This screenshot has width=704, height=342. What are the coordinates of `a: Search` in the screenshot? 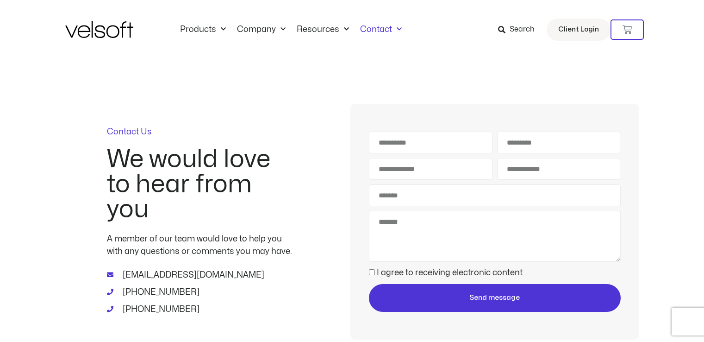 It's located at (520, 30).